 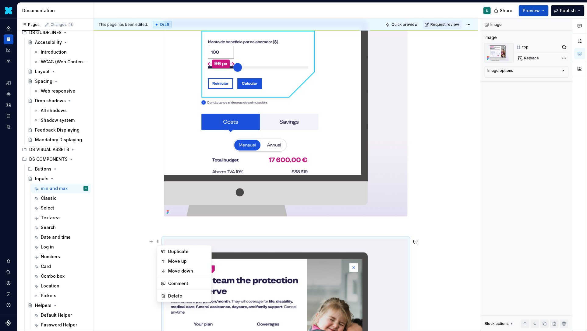 I want to click on div: Move down, so click(x=188, y=271).